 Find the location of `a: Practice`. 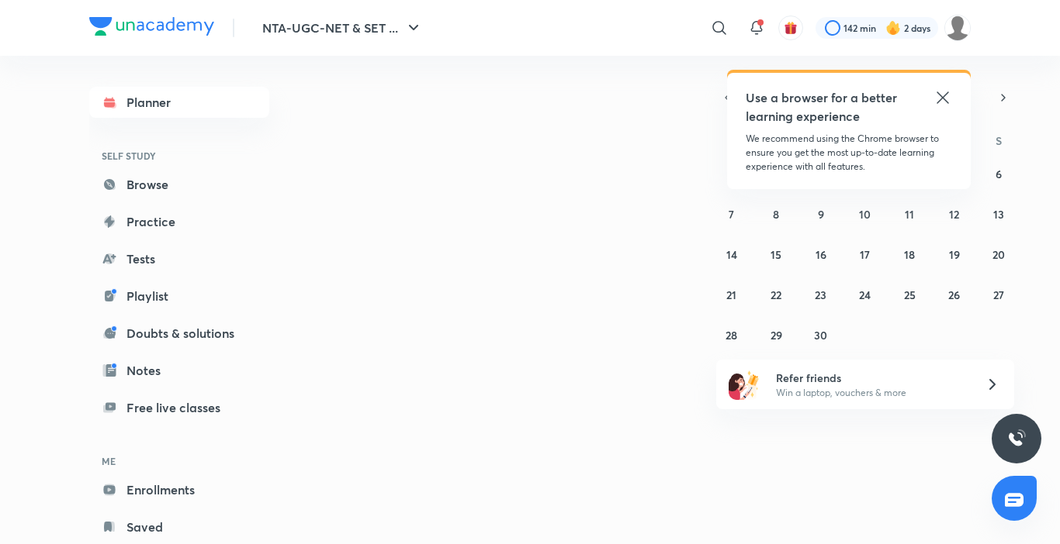

a: Practice is located at coordinates (179, 222).